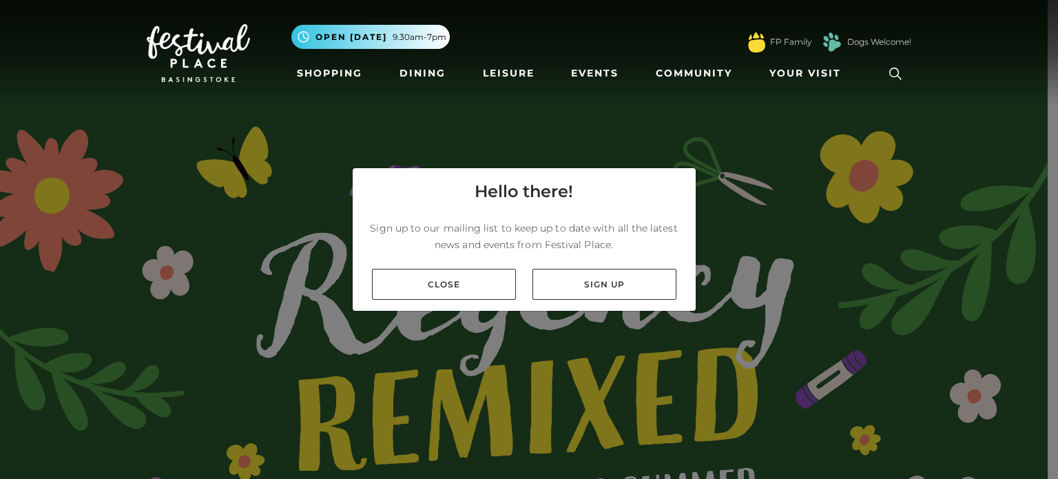  I want to click on h4: Hello there!, so click(524, 192).